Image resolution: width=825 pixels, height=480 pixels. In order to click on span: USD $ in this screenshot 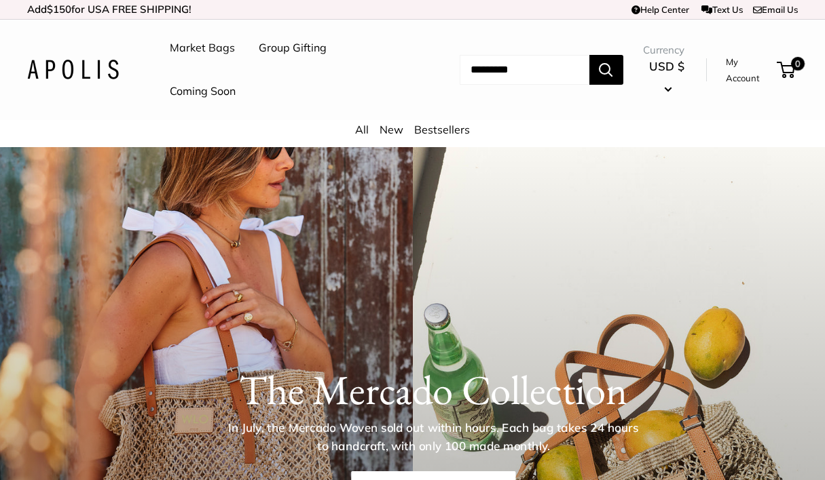, I will do `click(666, 66)`.